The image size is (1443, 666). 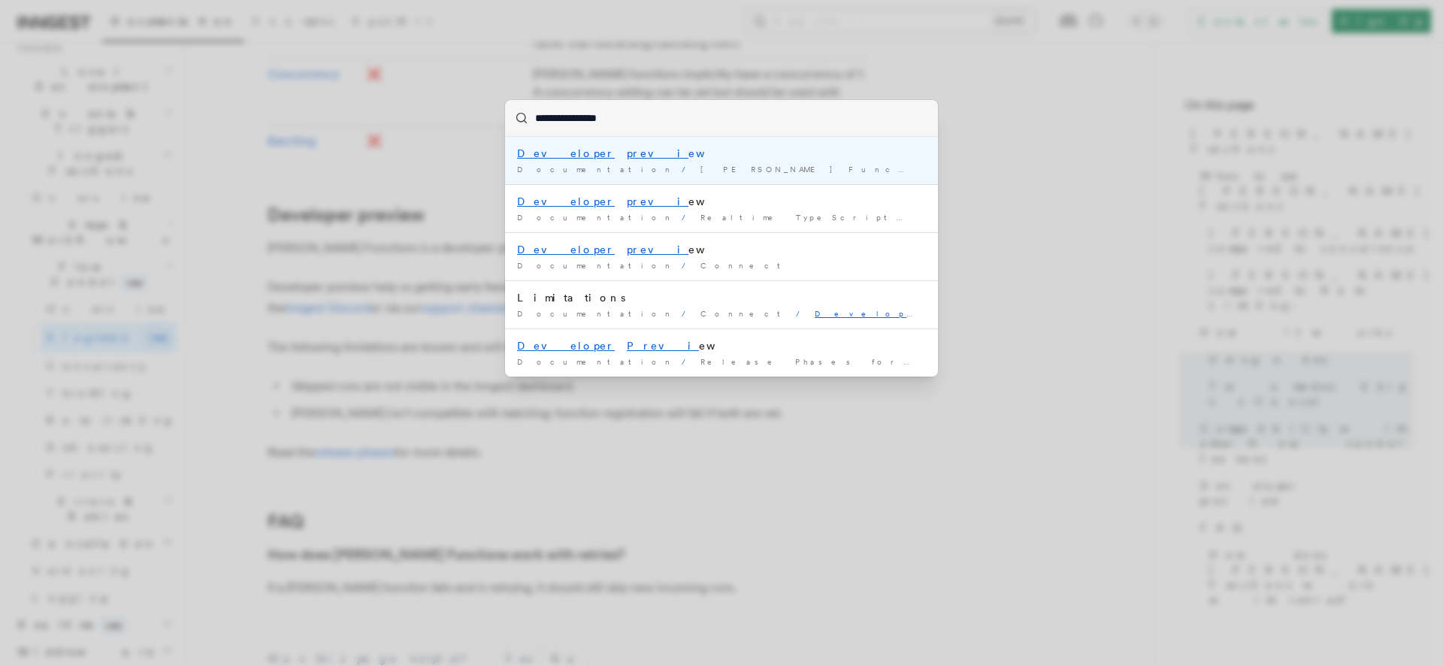 What do you see at coordinates (663, 346) in the screenshot?
I see `mark: Previ` at bounding box center [663, 346].